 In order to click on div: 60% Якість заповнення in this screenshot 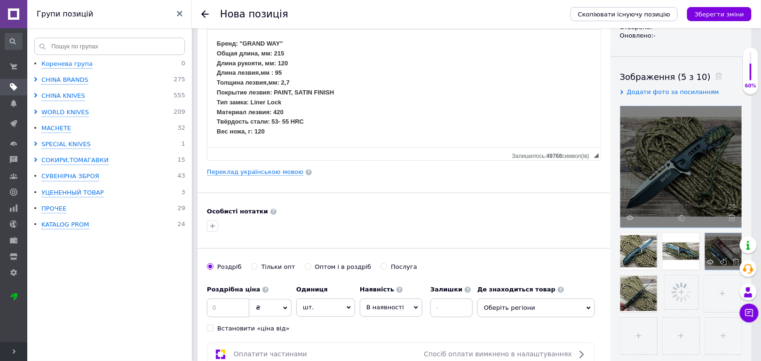, I will do `click(751, 71)`.